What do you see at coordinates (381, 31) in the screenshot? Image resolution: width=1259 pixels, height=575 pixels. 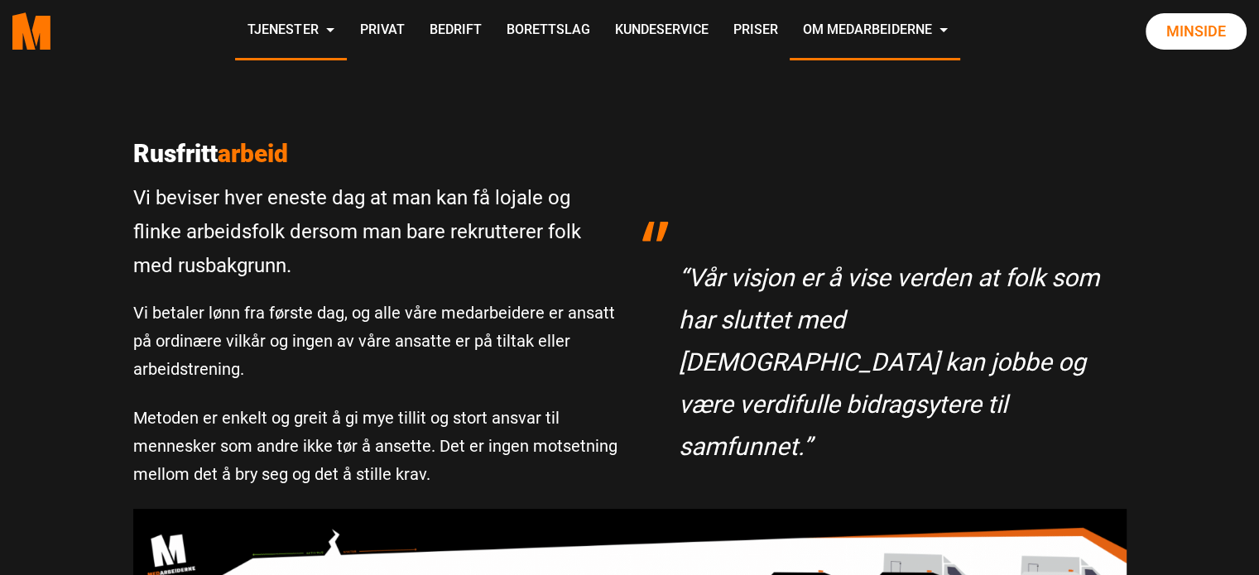 I see `a: Privat` at bounding box center [381, 31].